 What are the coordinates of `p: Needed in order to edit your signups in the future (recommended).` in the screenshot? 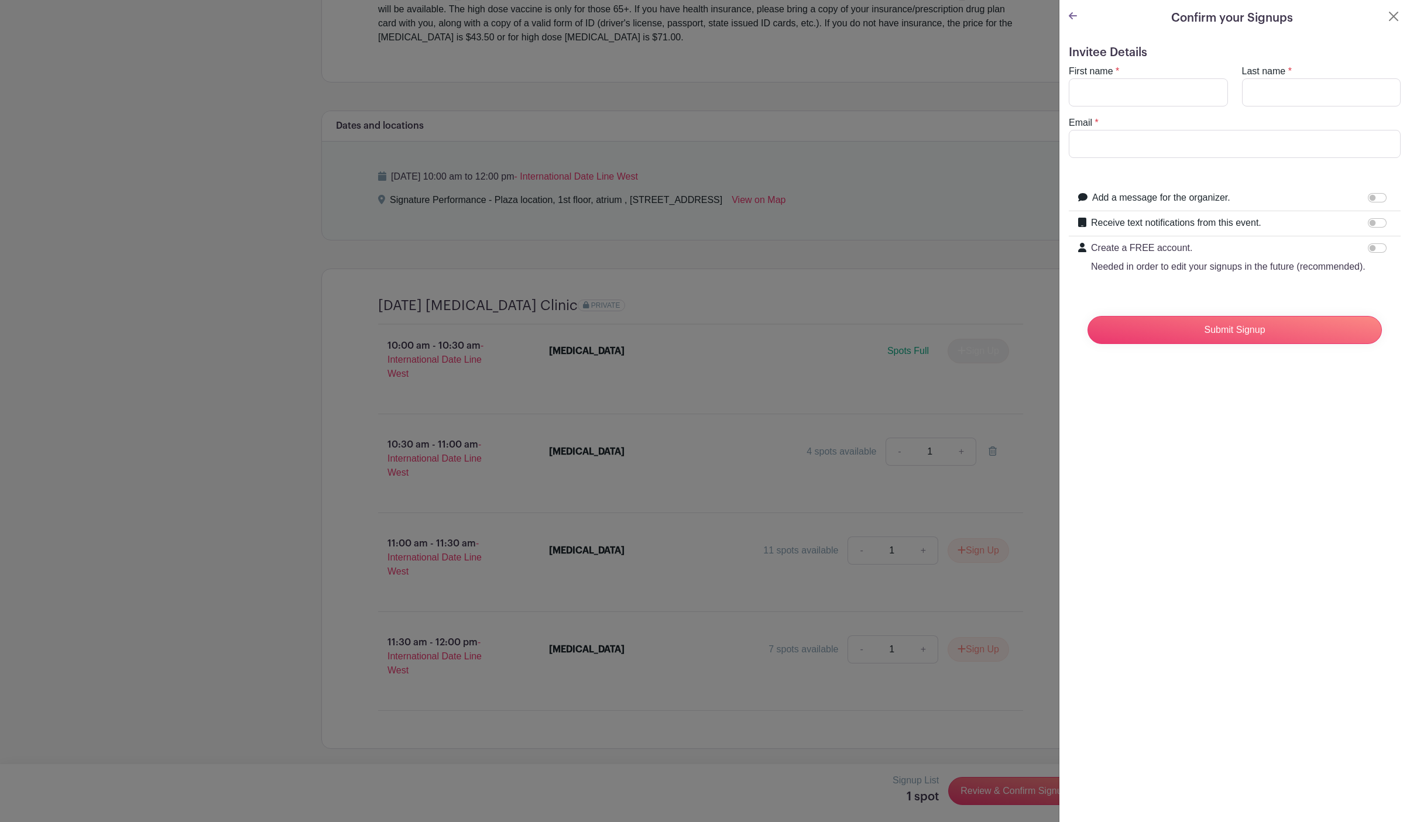 It's located at (1228, 267).